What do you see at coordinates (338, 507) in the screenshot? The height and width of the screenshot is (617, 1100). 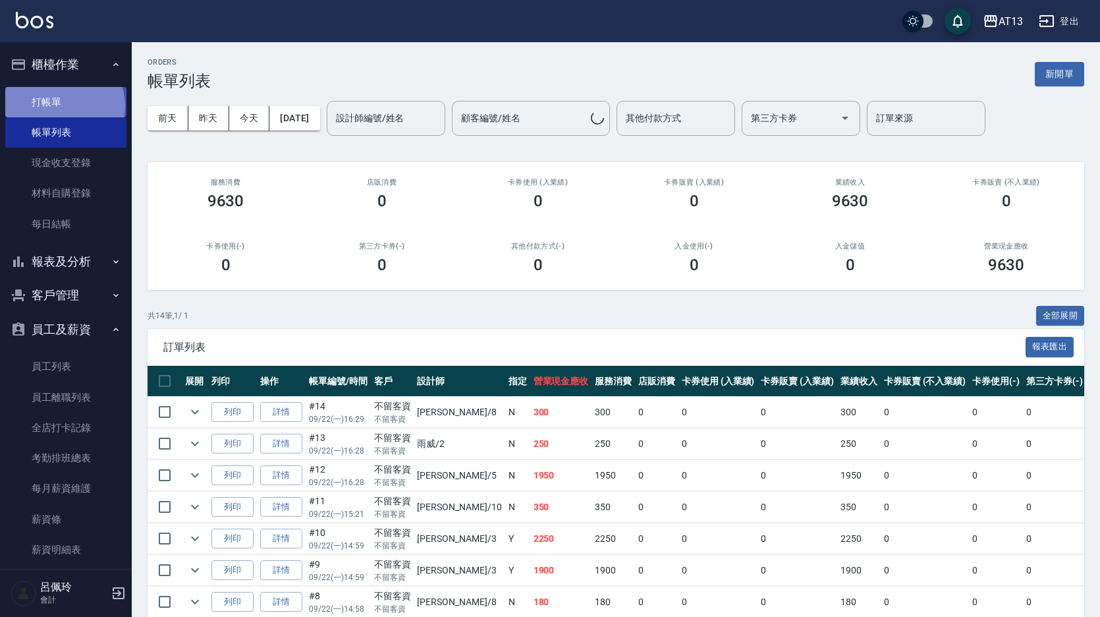 I see `td: #11` at bounding box center [338, 507].